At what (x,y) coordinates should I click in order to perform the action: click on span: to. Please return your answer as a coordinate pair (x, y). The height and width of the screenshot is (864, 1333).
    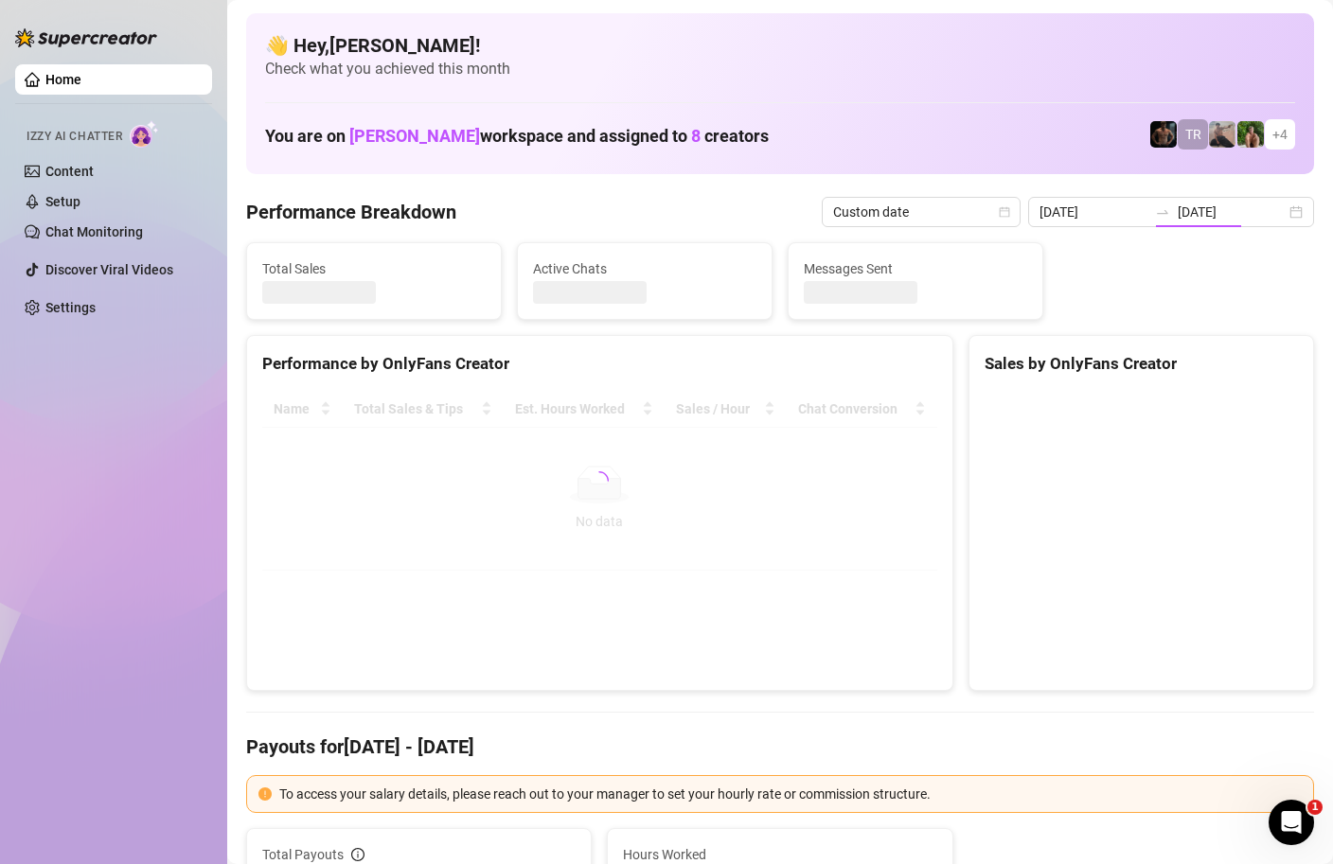
    Looking at the image, I should click on (1162, 212).